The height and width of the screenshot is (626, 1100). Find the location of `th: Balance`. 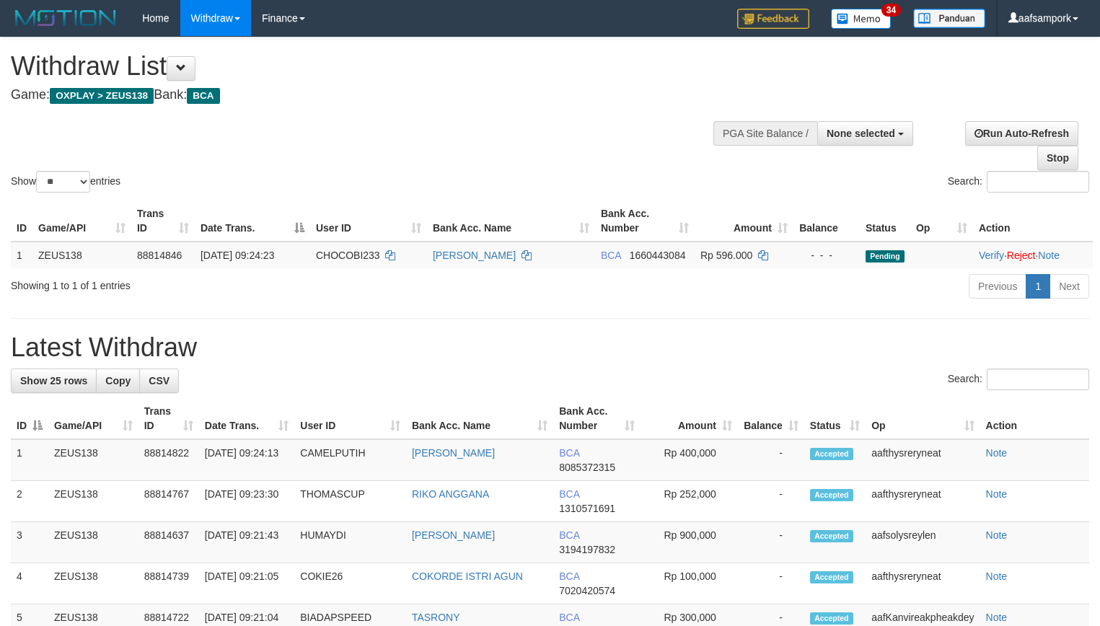

th: Balance is located at coordinates (827, 221).